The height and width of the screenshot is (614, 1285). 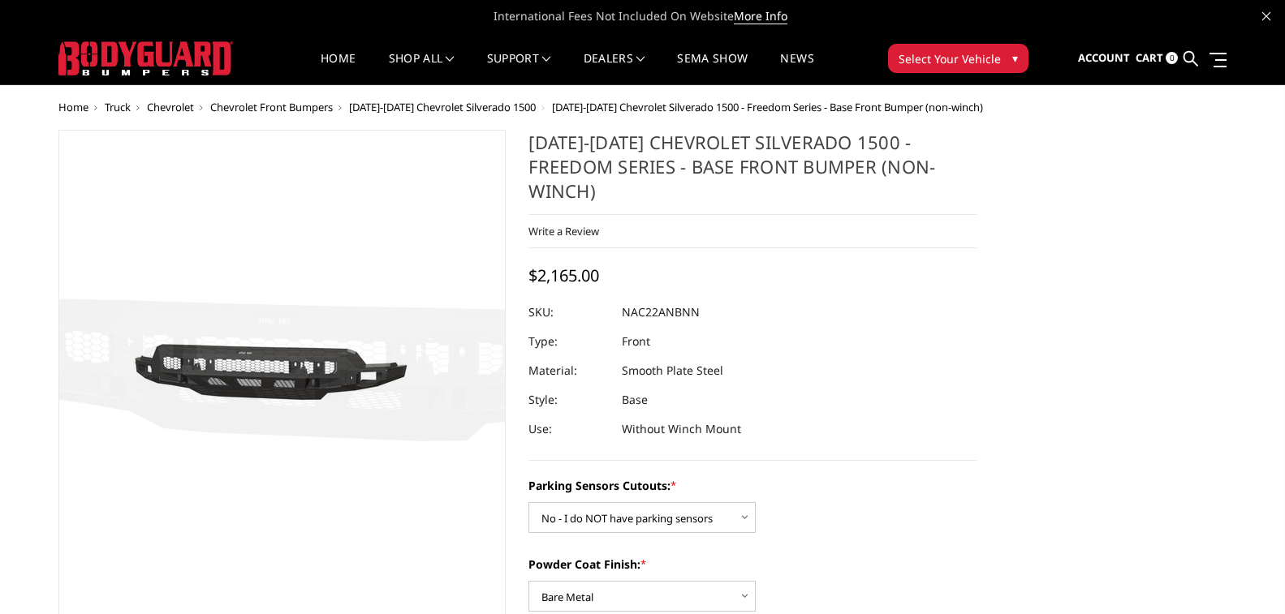 What do you see at coordinates (1244, 575) in the screenshot?
I see `div: Chat Widget` at bounding box center [1244, 575].